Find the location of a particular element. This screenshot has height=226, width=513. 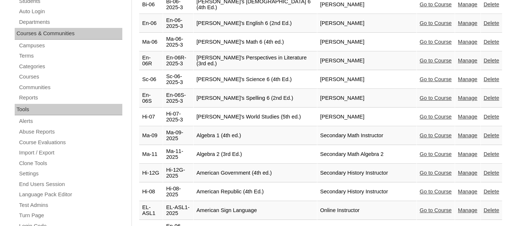

td: En-06-2025-3 is located at coordinates (178, 23).